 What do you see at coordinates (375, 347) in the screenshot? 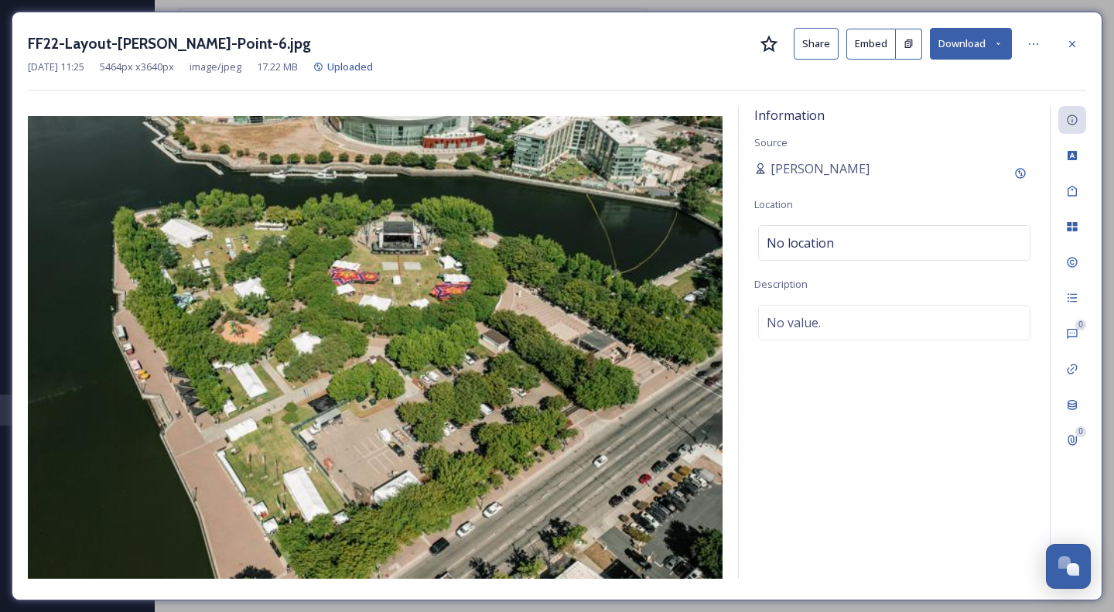
I see `img: FF22-Layout-Weber-Point-6.jpg` at bounding box center [375, 347].